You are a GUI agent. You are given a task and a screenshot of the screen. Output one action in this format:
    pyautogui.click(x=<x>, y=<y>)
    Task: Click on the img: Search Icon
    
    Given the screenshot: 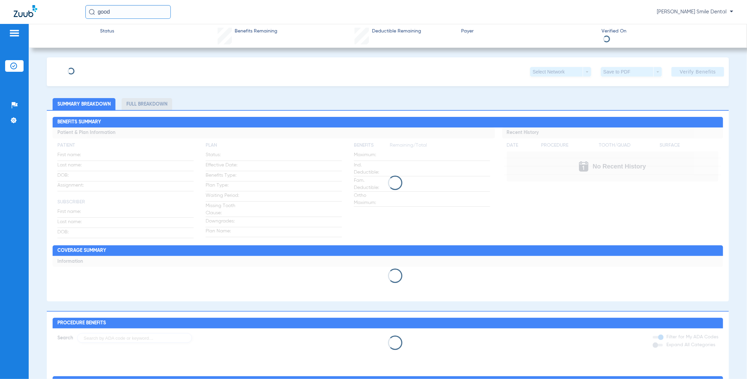 What is the action you would take?
    pyautogui.click(x=92, y=12)
    